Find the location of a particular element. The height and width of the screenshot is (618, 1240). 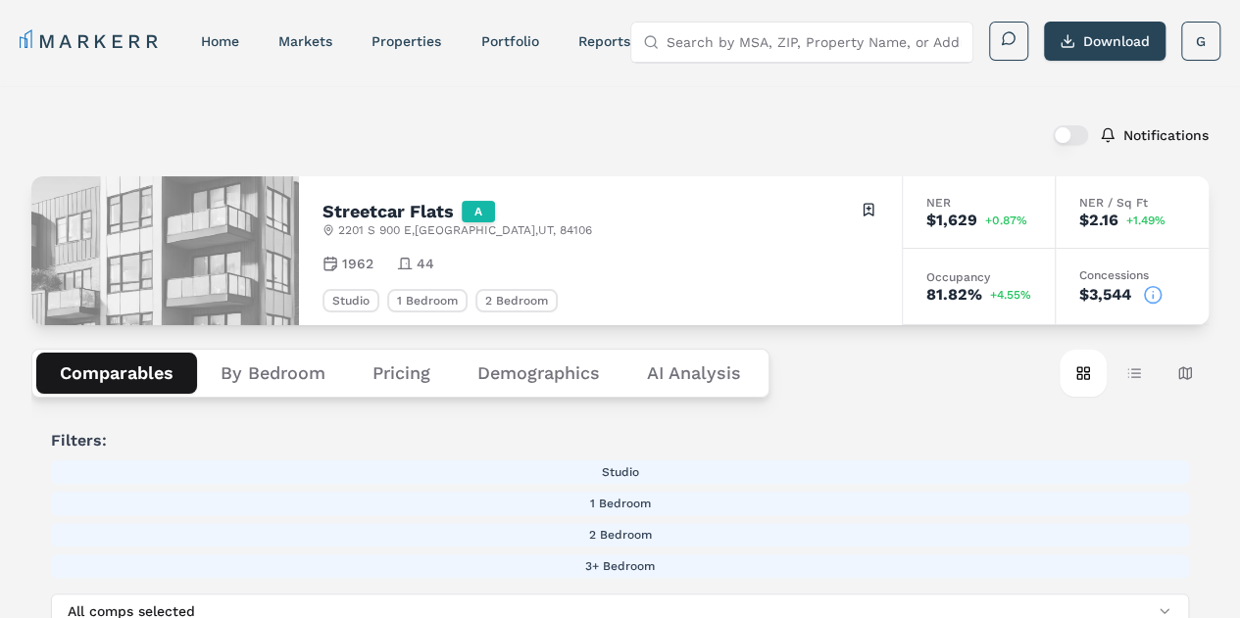

button: 2 Bedroom is located at coordinates (619, 535).